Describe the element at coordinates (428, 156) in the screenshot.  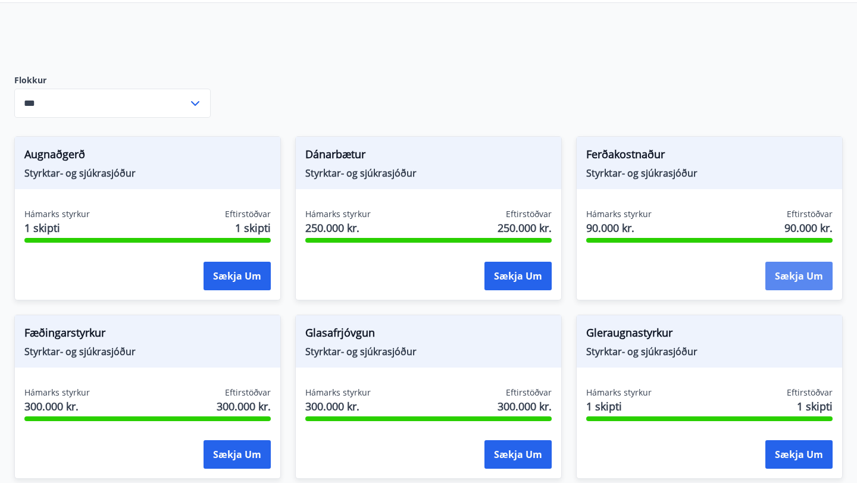
I see `span: Dánarbætur` at that location.